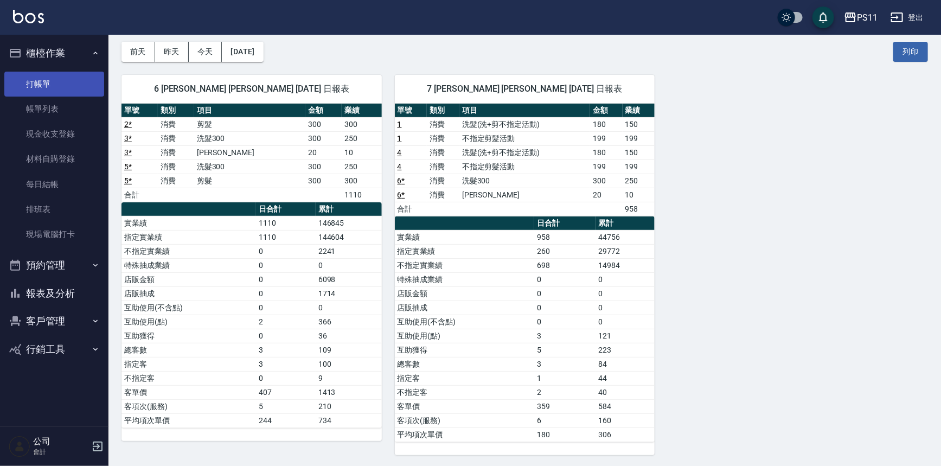 The image size is (941, 466). Describe the element at coordinates (54, 184) in the screenshot. I see `a: 每日結帳` at that location.